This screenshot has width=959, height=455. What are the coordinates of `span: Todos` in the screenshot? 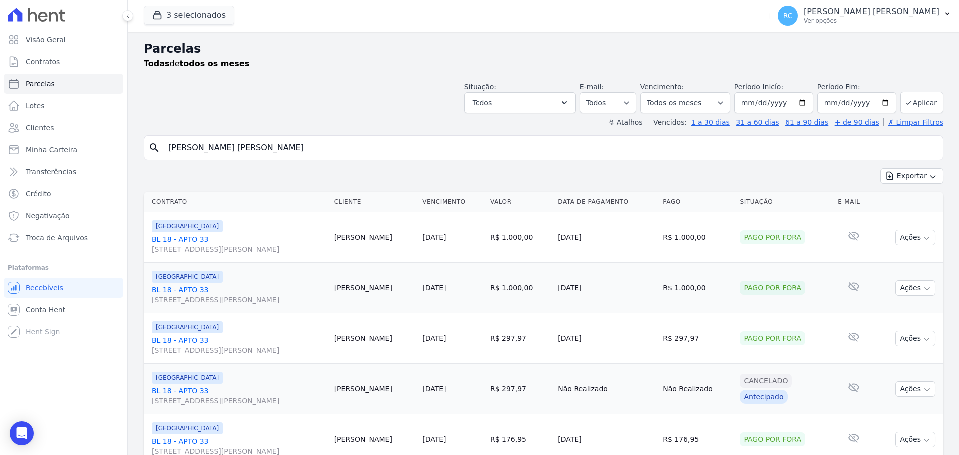 It's located at (482, 103).